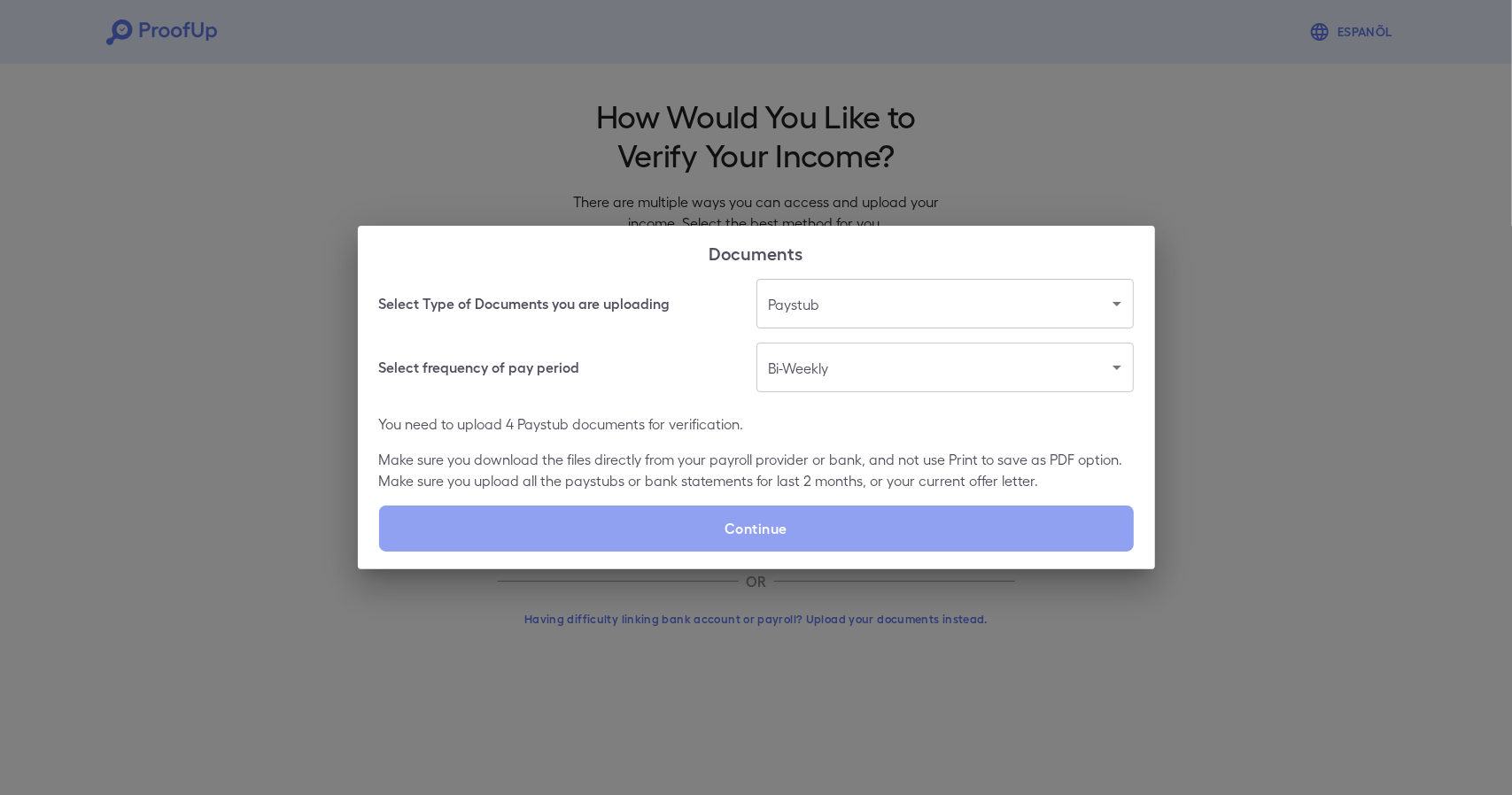 The image size is (1512, 795). Describe the element at coordinates (479, 367) in the screenshot. I see `h6: Select frequency of pay period` at that location.